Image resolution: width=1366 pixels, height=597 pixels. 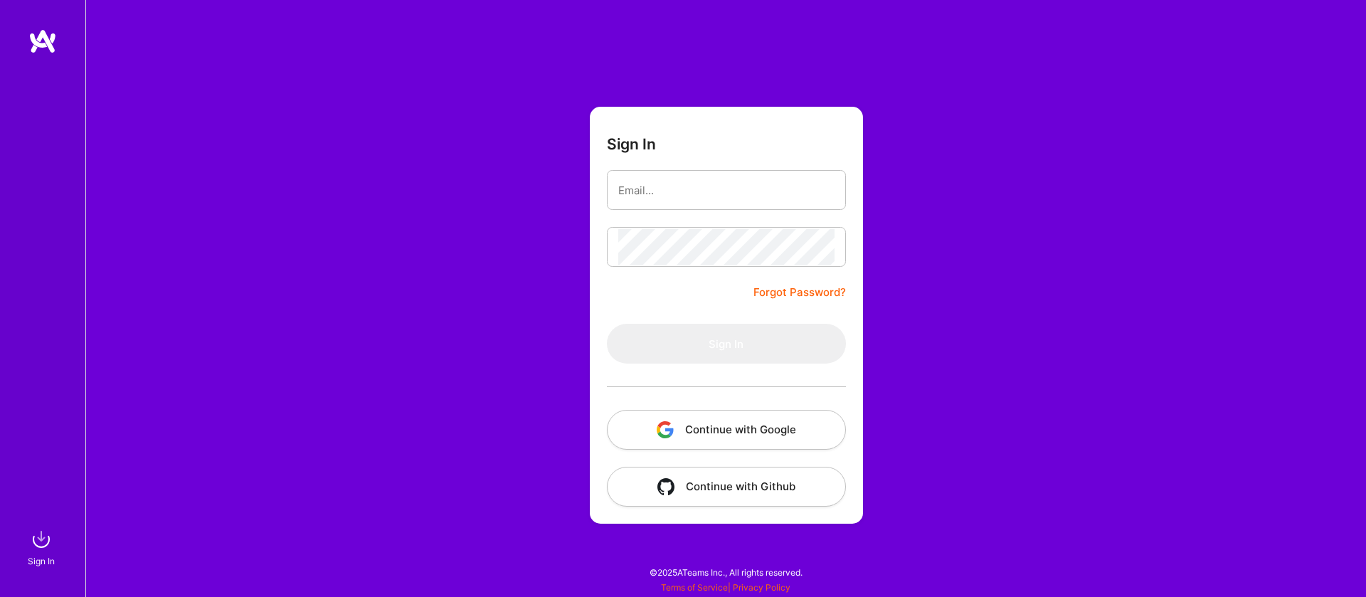 I want to click on button: Sign In, so click(x=726, y=344).